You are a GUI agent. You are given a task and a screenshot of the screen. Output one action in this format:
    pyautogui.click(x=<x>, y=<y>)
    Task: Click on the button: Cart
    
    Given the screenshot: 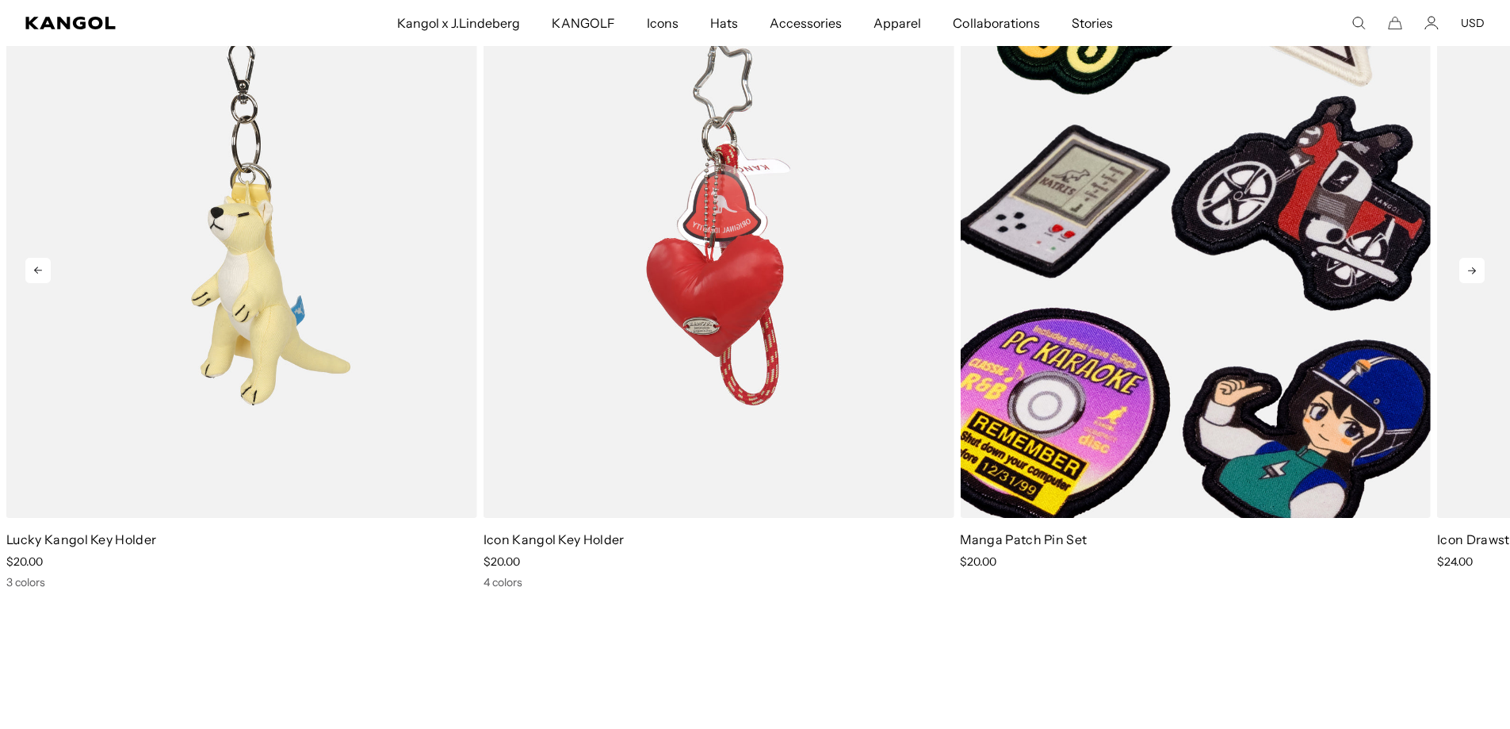 What is the action you would take?
    pyautogui.click(x=1395, y=23)
    